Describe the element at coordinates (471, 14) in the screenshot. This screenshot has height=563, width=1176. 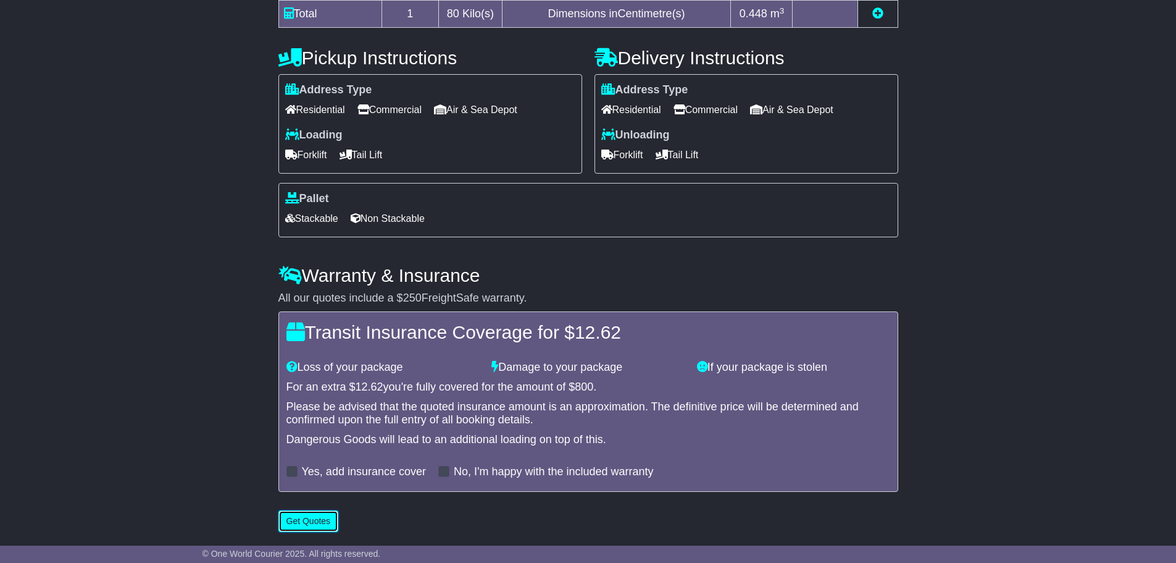
I see `td: Kilo(s)` at that location.